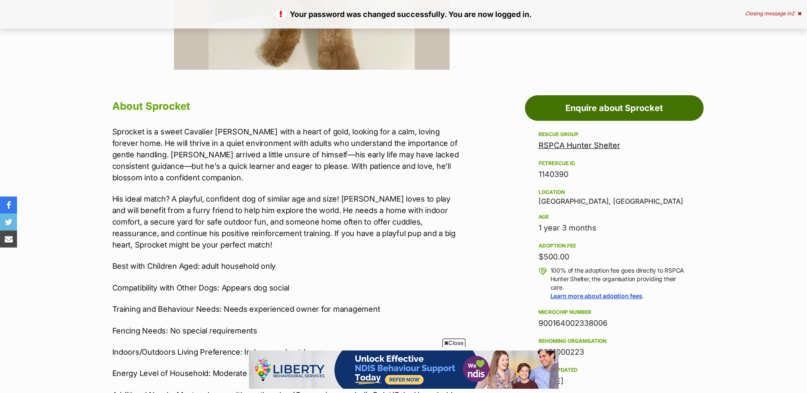 The width and height of the screenshot is (807, 393). Describe the element at coordinates (614, 341) in the screenshot. I see `div: Rehoming organisation` at that location.